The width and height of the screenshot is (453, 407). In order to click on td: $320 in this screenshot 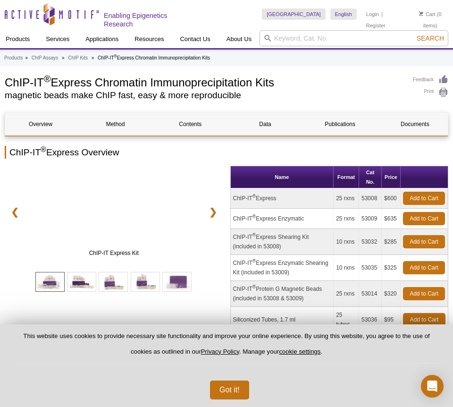, I will do `click(391, 294)`.